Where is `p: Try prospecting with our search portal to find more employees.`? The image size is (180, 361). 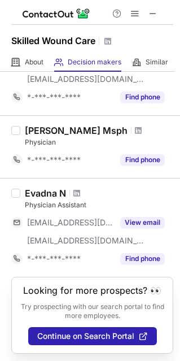 p: Try prospecting with our search portal to find more employees. is located at coordinates (92, 311).